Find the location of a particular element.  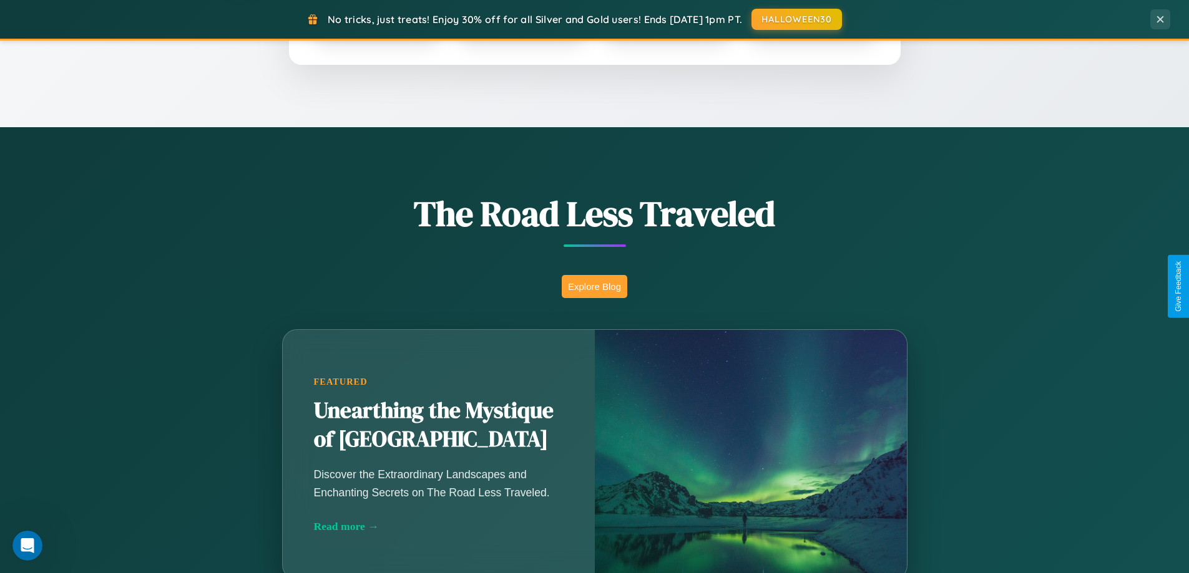

div: Give Feedback is located at coordinates (1178, 286).